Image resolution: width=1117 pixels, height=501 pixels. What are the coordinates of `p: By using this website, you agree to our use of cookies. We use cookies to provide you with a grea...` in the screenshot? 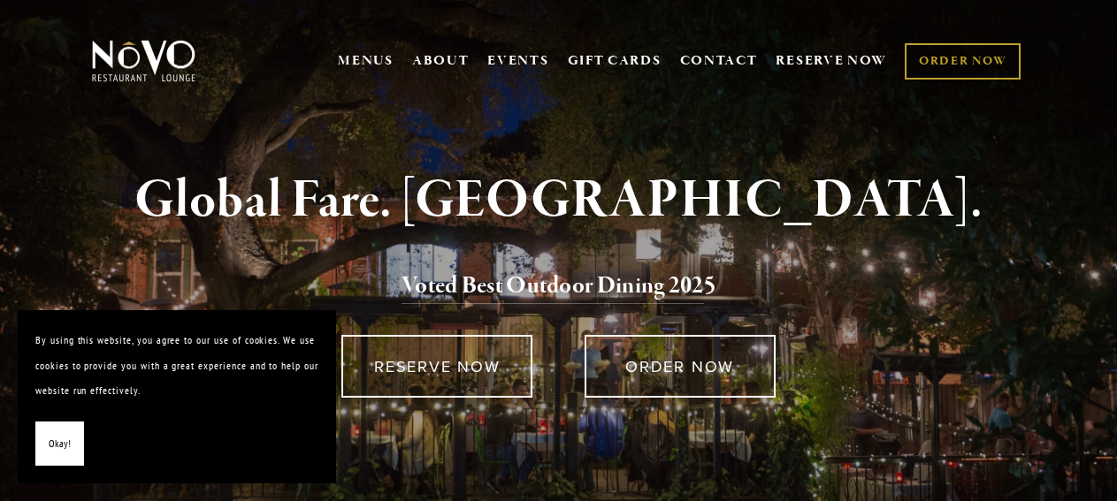 It's located at (177, 366).